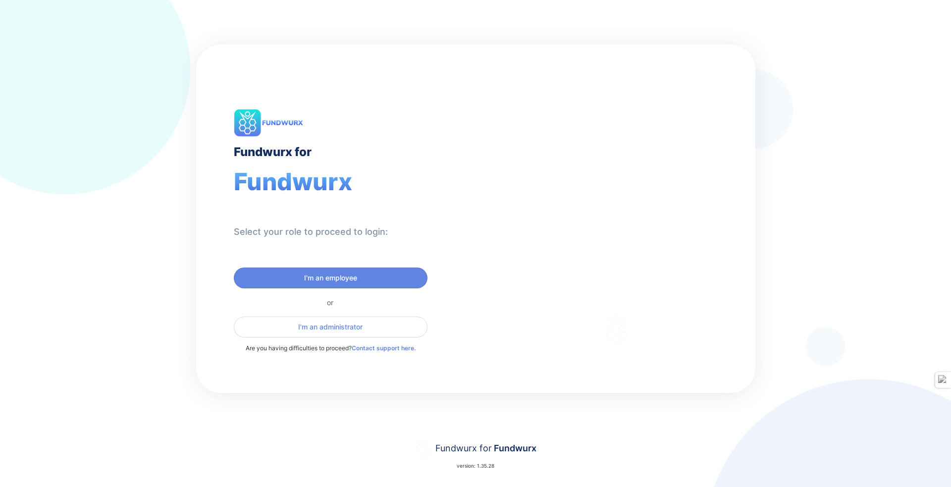  Describe the element at coordinates (571, 180) in the screenshot. I see `div: Welcome to` at that location.